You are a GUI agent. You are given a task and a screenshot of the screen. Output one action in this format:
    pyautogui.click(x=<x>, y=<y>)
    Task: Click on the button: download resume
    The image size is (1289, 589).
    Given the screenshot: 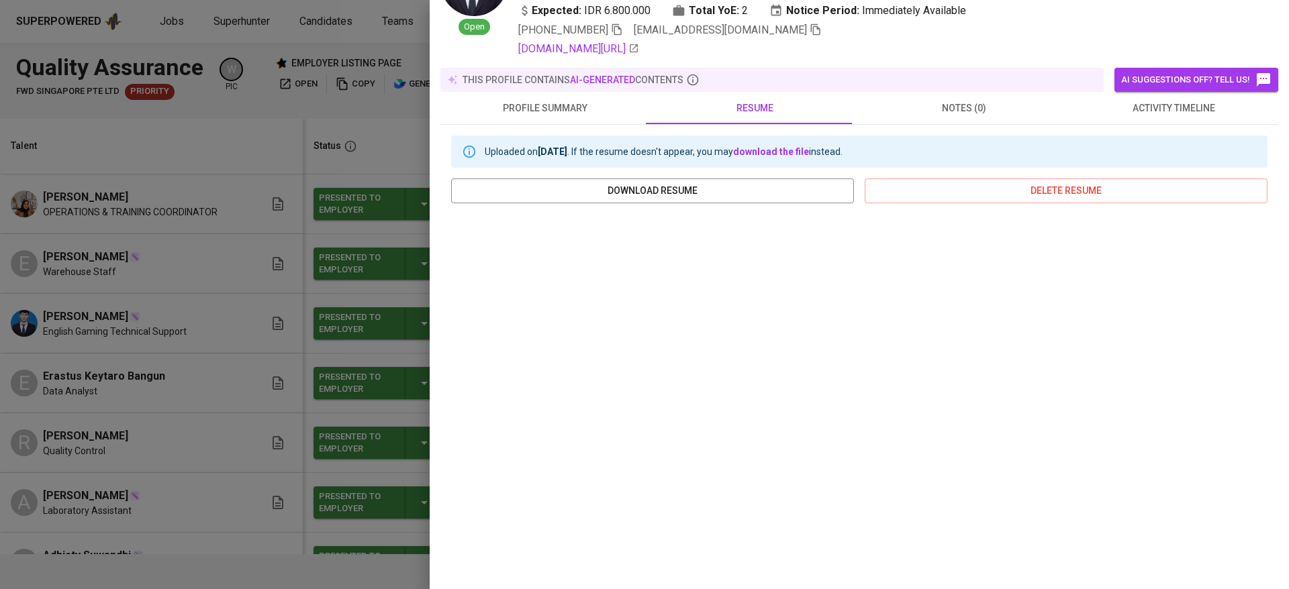 What is the action you would take?
    pyautogui.click(x=652, y=191)
    